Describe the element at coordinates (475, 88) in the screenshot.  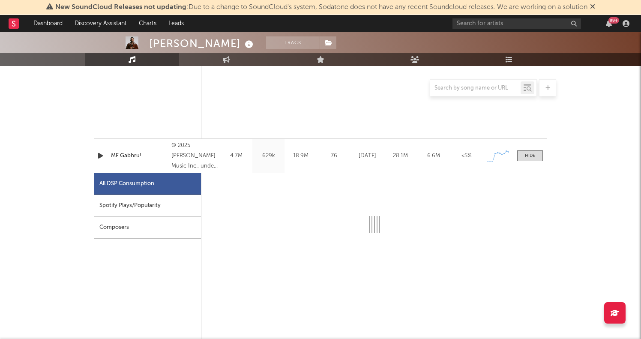
I see `input: Search by song name or URL` at that location.